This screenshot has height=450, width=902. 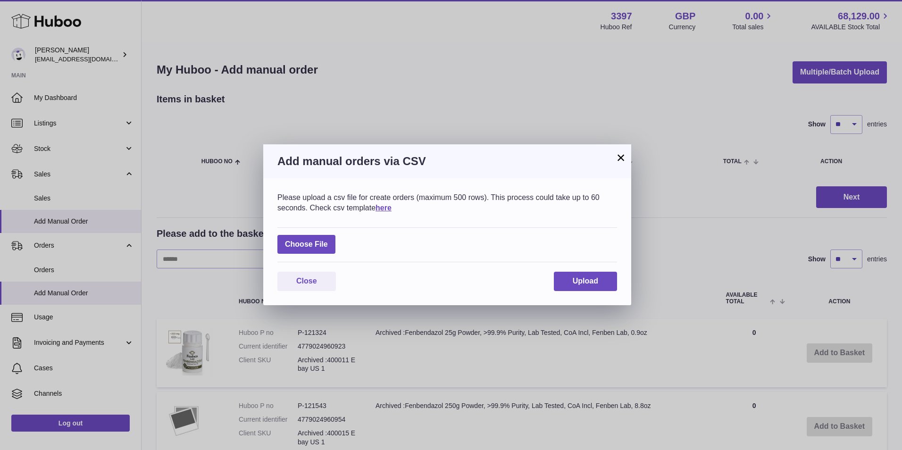 I want to click on button: Upload, so click(x=586, y=281).